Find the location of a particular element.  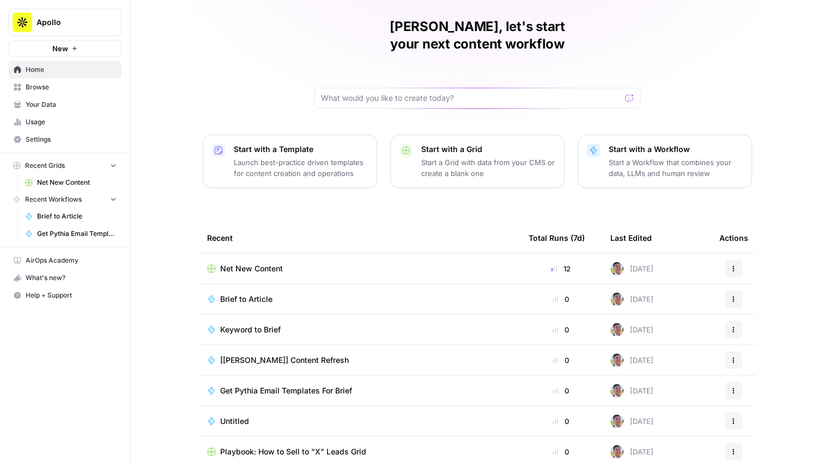

div: 12 is located at coordinates (561, 269).